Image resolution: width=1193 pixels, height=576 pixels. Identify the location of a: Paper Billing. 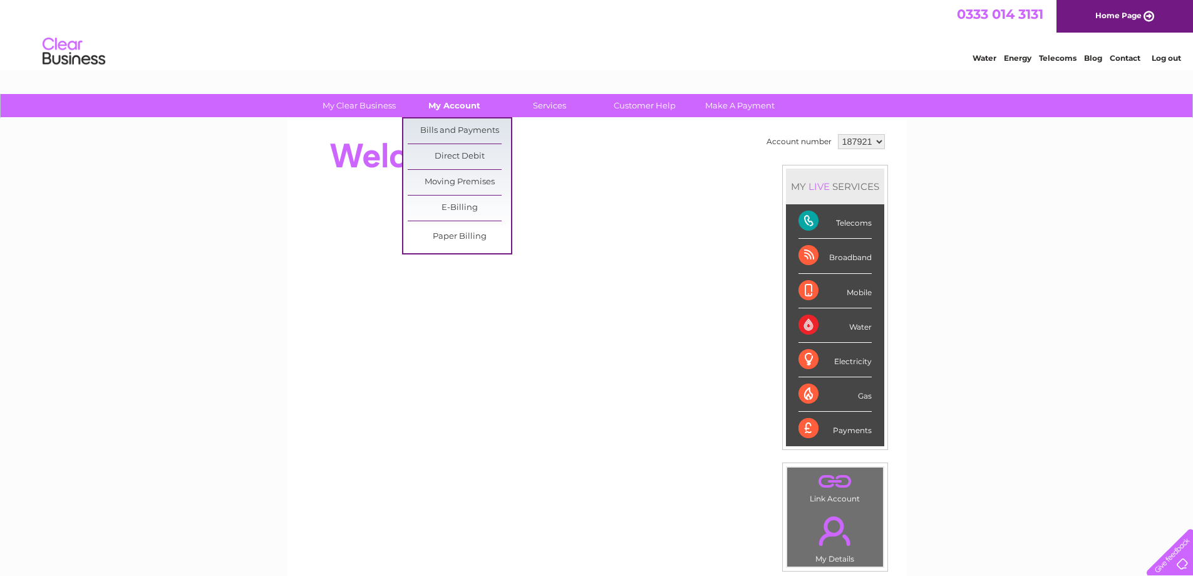
(459, 237).